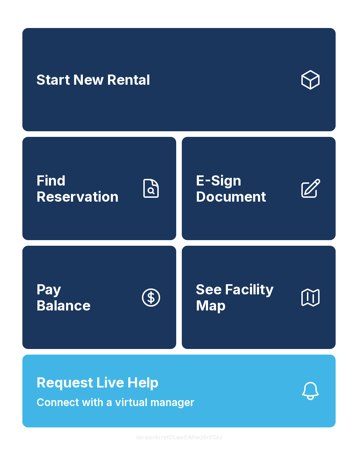  I want to click on a: E-Sign Document, so click(259, 188).